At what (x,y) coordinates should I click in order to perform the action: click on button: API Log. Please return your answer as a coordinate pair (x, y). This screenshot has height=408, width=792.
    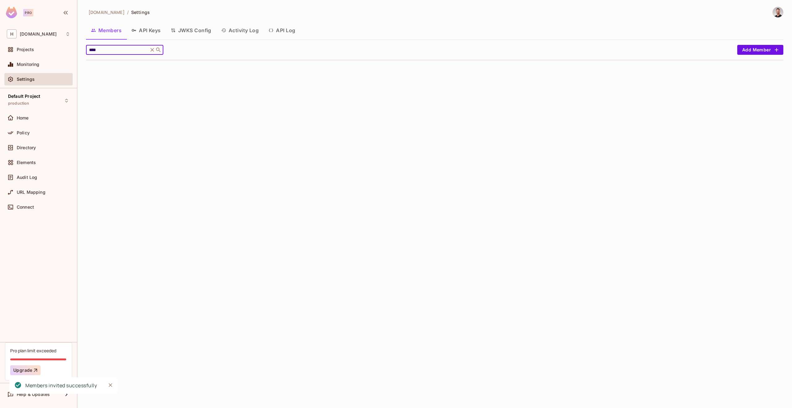
    Looking at the image, I should click on (282, 30).